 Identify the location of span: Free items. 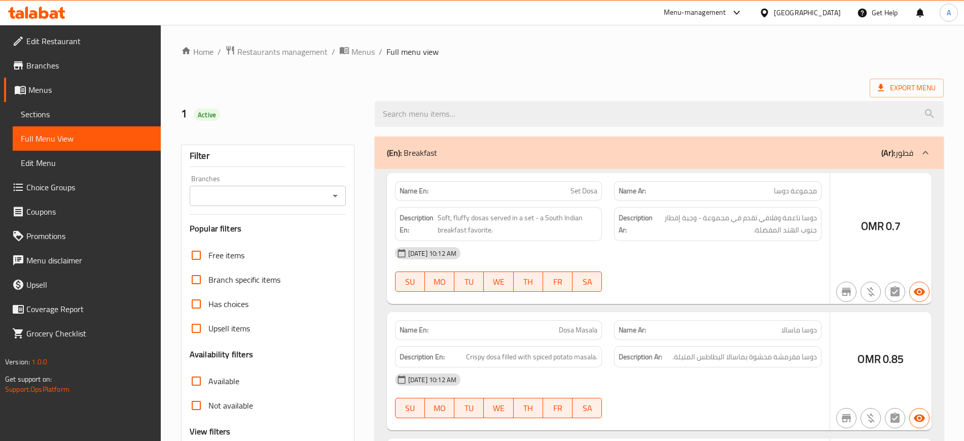
(226, 255).